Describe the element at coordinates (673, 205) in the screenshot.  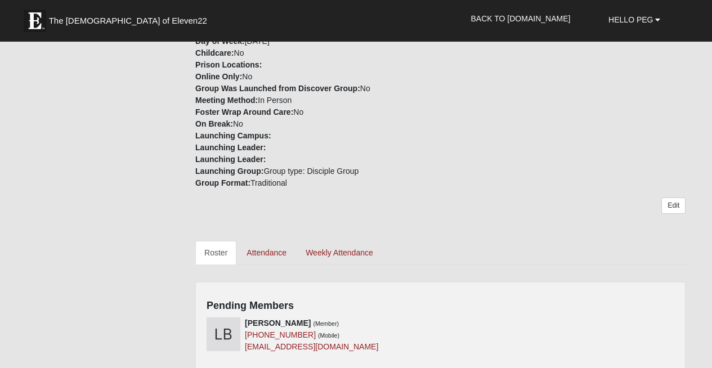
I see `a: Edit` at that location.